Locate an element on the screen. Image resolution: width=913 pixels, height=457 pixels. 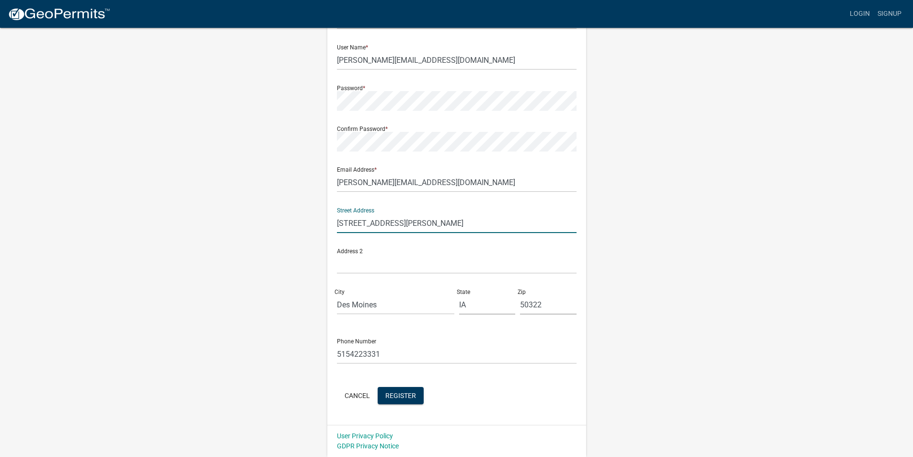
button: Cancel is located at coordinates (357, 395).